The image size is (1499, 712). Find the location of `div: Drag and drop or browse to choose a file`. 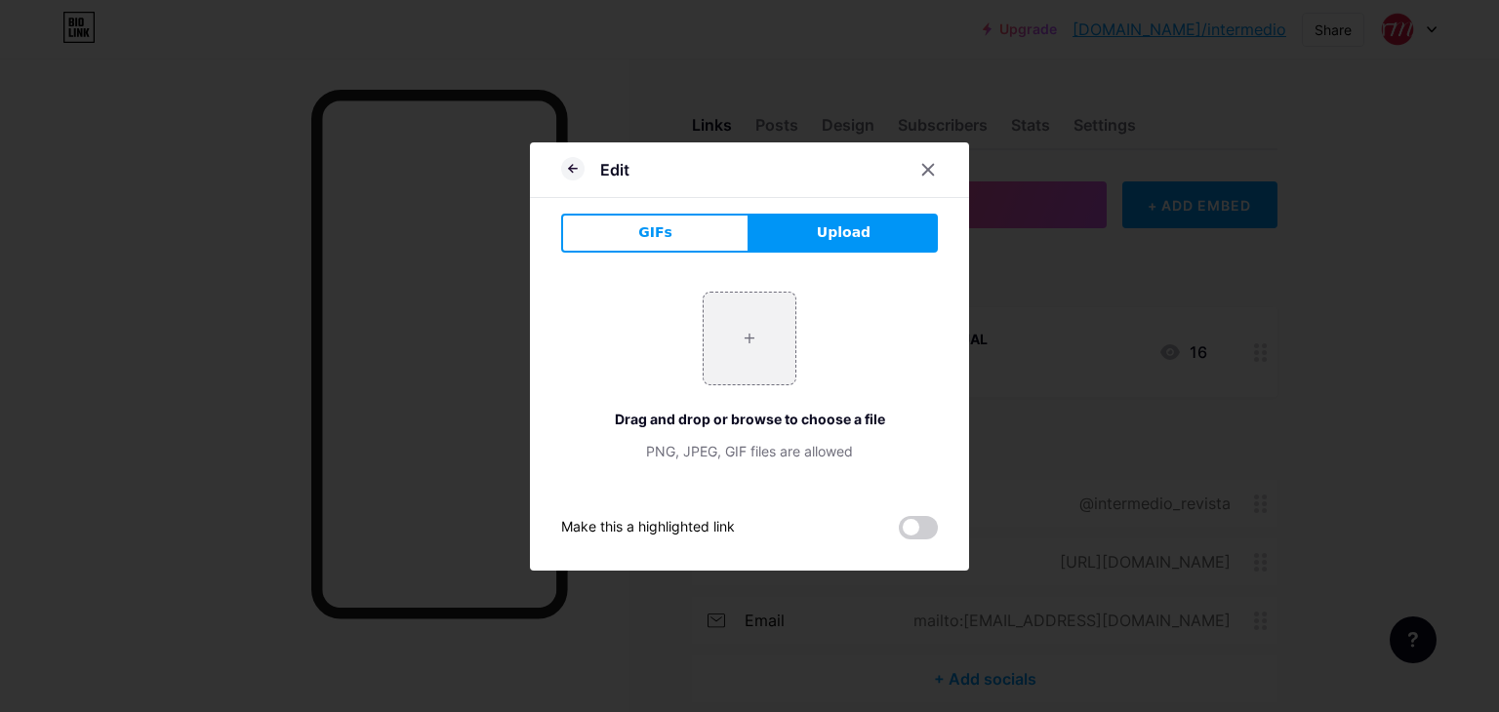

div: Drag and drop or browse to choose a file is located at coordinates (750, 419).